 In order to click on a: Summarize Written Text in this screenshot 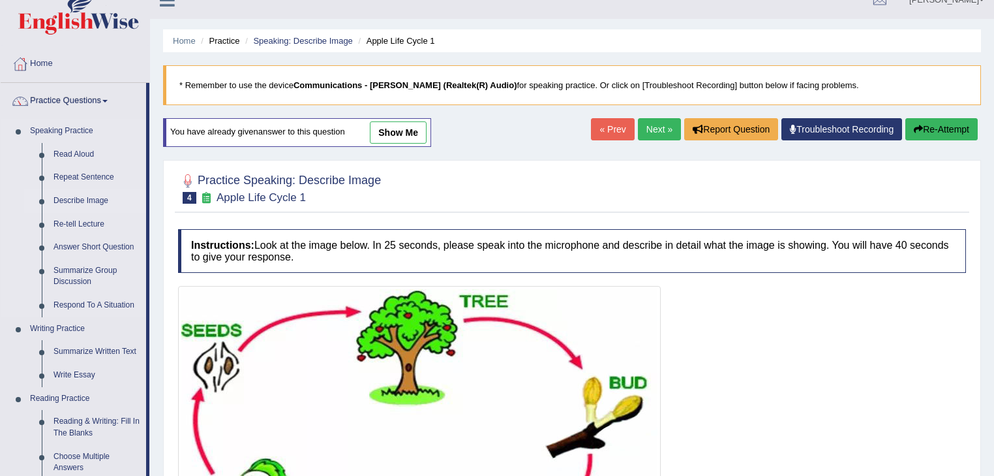, I will do `click(97, 352)`.